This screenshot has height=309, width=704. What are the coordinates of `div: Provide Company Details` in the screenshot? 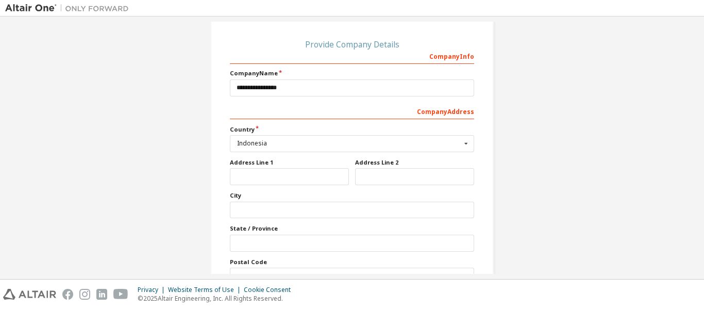 It's located at (352, 44).